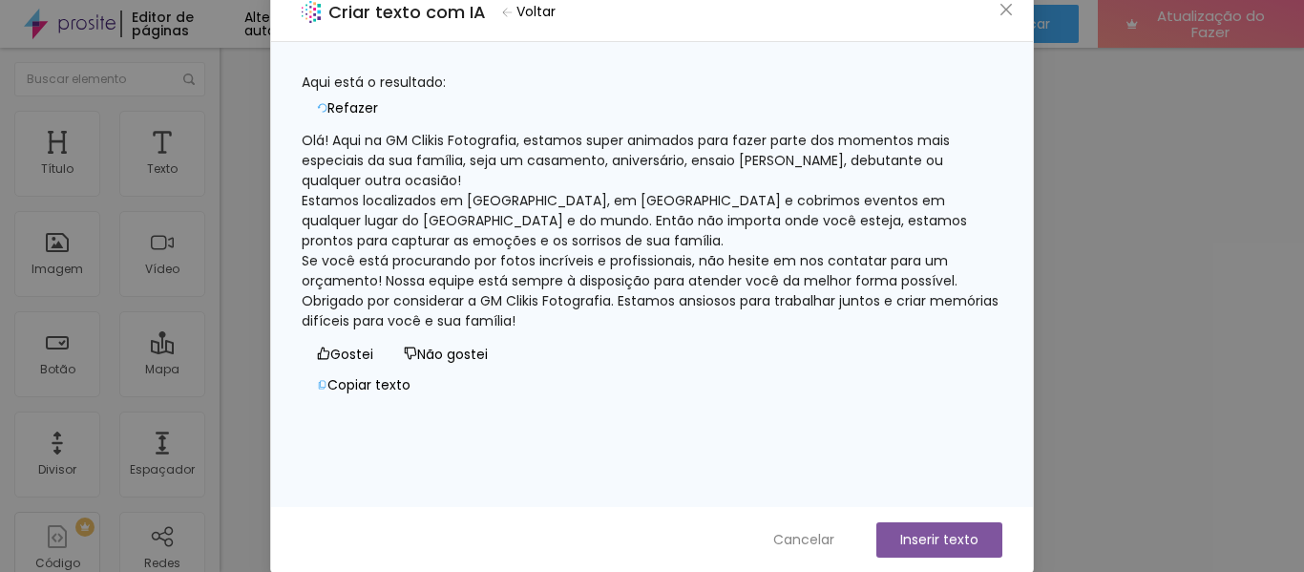 The height and width of the screenshot is (572, 1304). I want to click on span: como, so click(324, 353).